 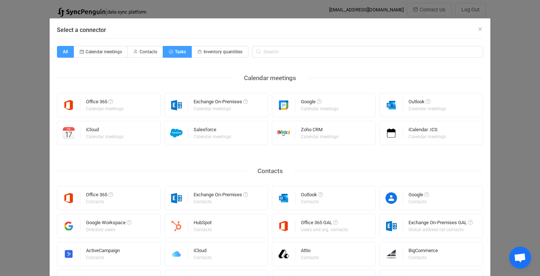 What do you see at coordinates (391, 254) in the screenshot?
I see `img: big-commerce.png` at bounding box center [391, 254].